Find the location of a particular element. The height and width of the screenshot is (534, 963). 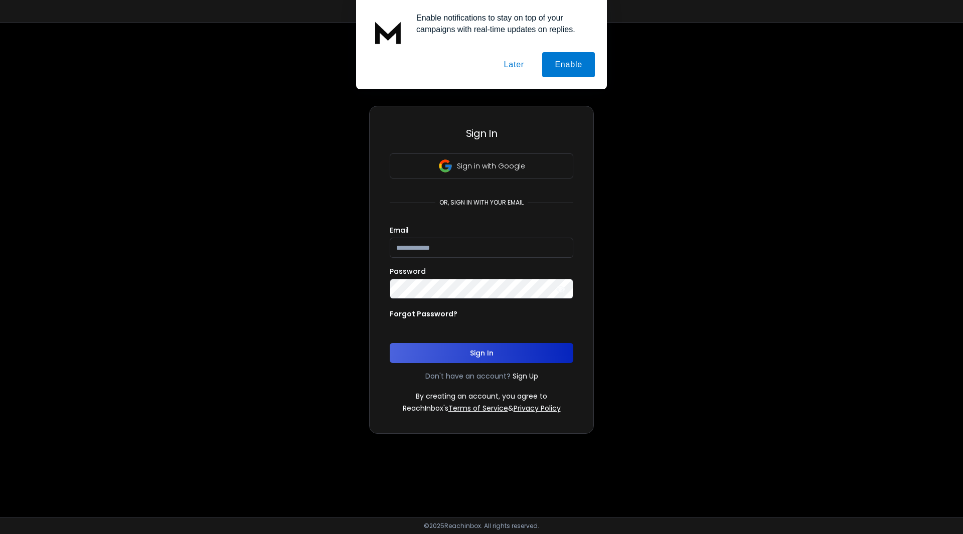

p: ReachInbox's & is located at coordinates (481, 408).